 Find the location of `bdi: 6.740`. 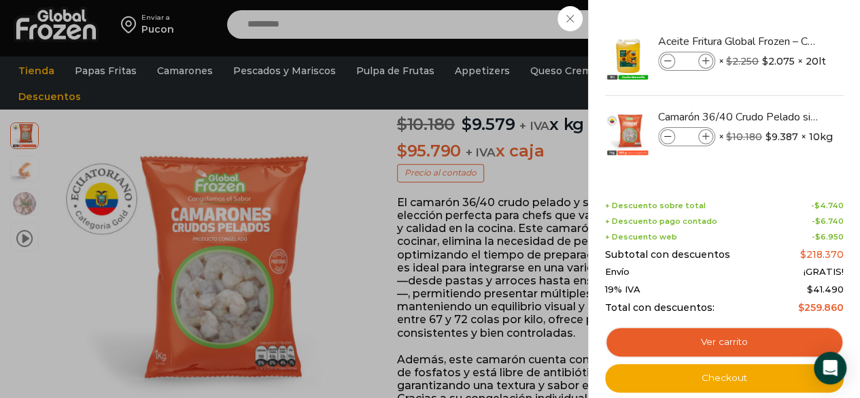

bdi: 6.740 is located at coordinates (829, 221).